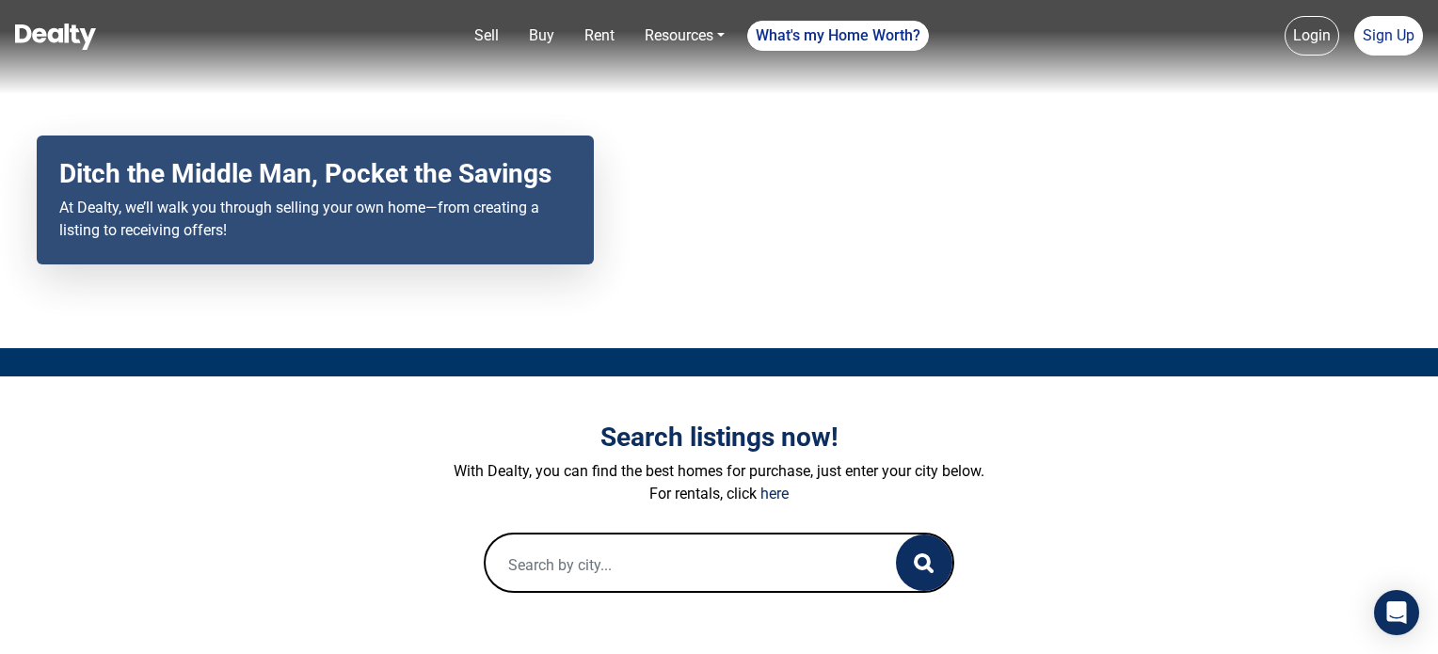  I want to click on h2: Ditch the Middle Man, Pocket the Savings, so click(315, 174).